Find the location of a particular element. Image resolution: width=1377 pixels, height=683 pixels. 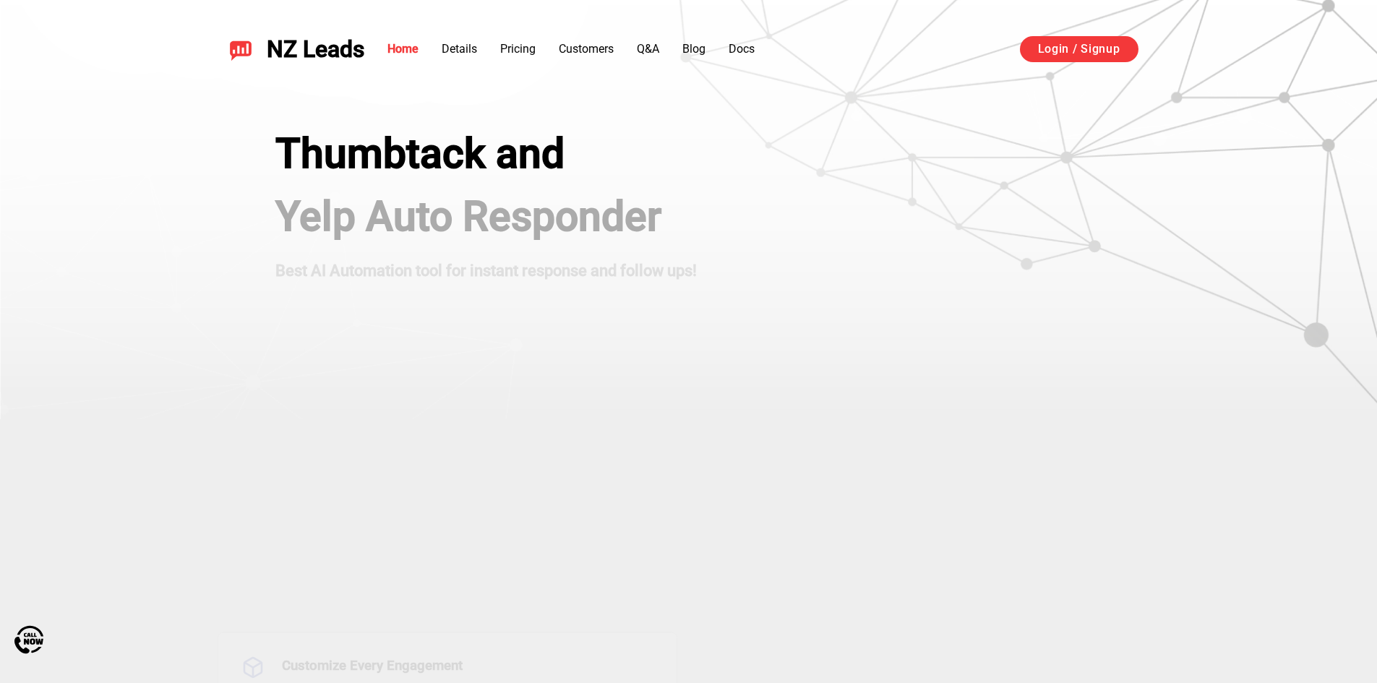

a: Customers is located at coordinates (586, 48).